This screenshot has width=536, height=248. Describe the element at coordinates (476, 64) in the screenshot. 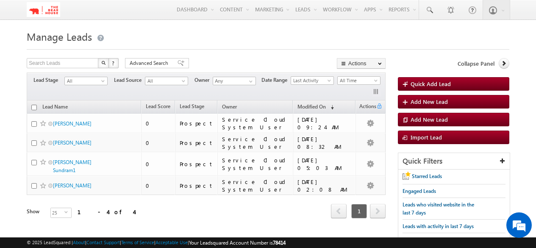

I see `span: Collapse Panel` at that location.